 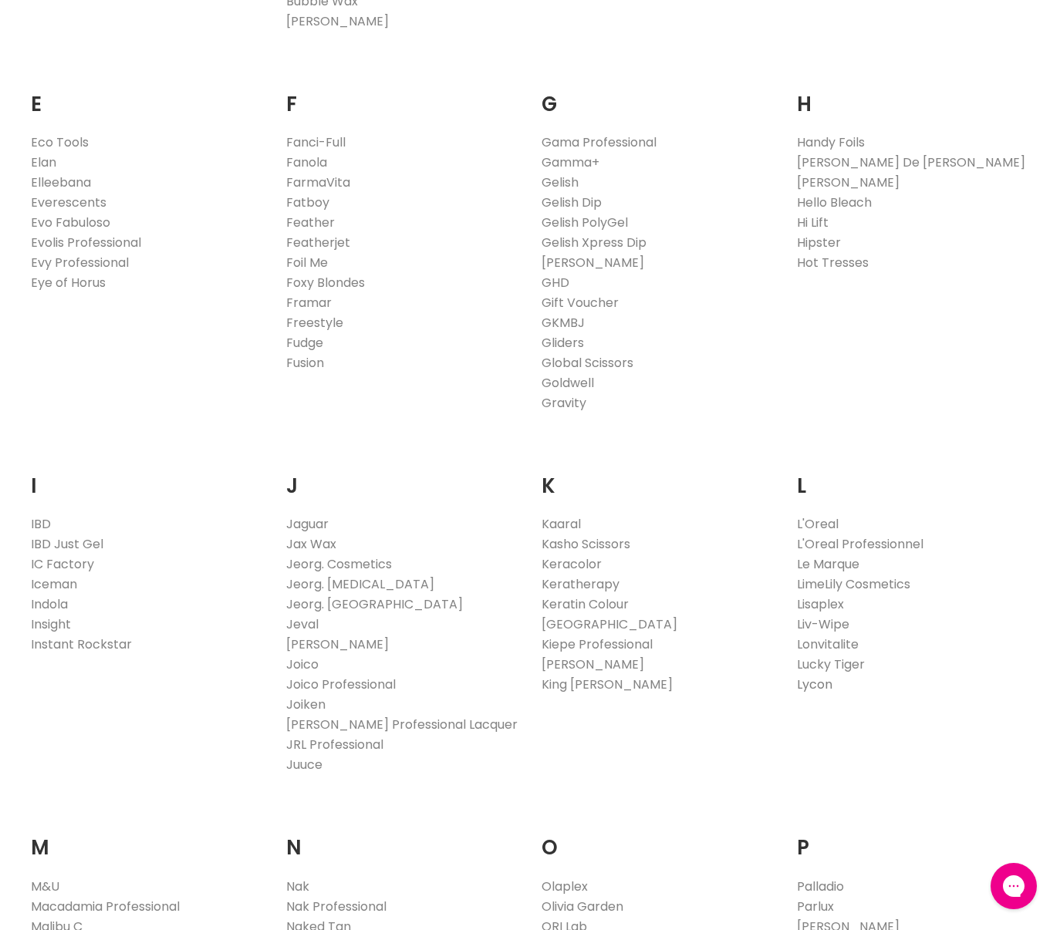 What do you see at coordinates (402, 476) in the screenshot?
I see `h2: J` at bounding box center [402, 476].